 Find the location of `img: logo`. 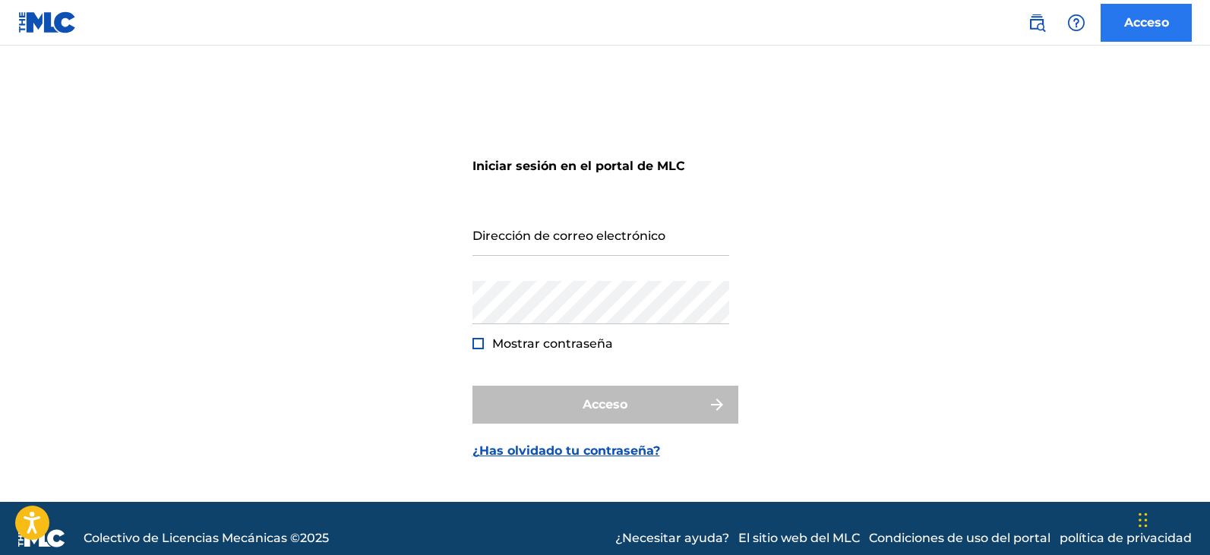

img: logo is located at coordinates (42, 539).